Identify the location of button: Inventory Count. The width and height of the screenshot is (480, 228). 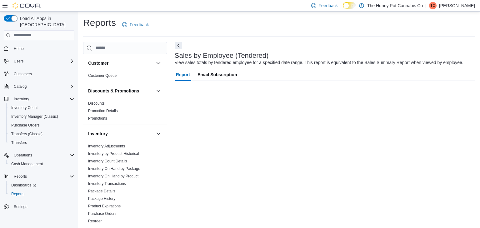
(42, 108).